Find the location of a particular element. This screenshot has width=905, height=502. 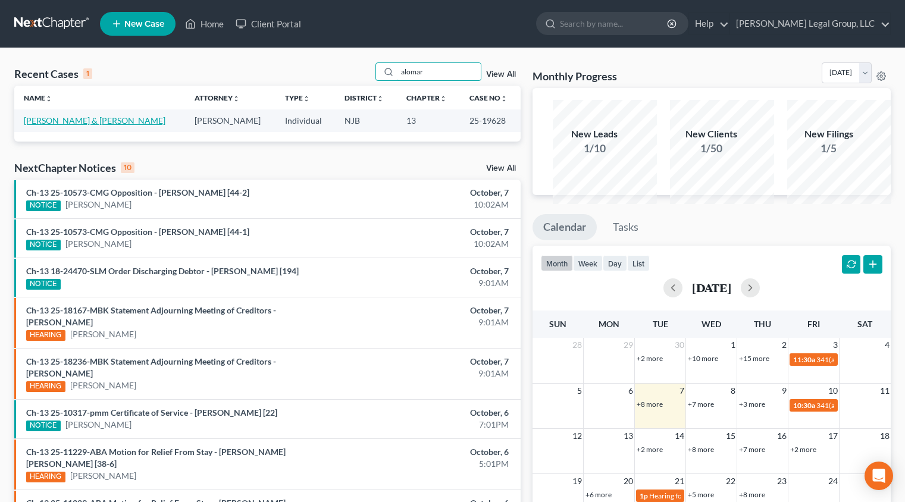

span: Sat is located at coordinates (864, 324).